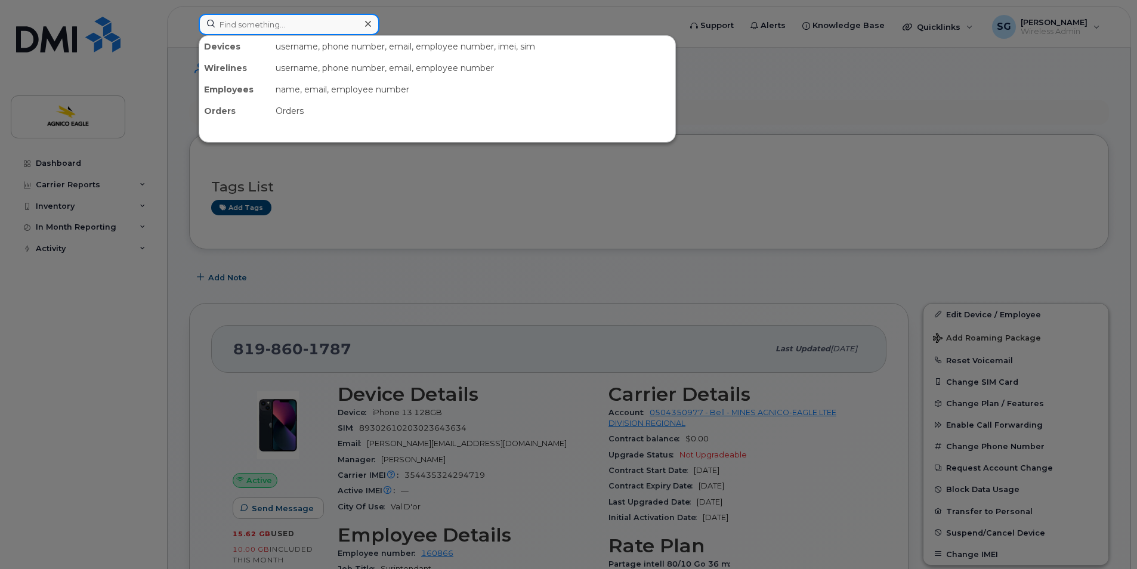 This screenshot has width=1137, height=569. What do you see at coordinates (235, 89) in the screenshot?
I see `div: Employees` at bounding box center [235, 89].